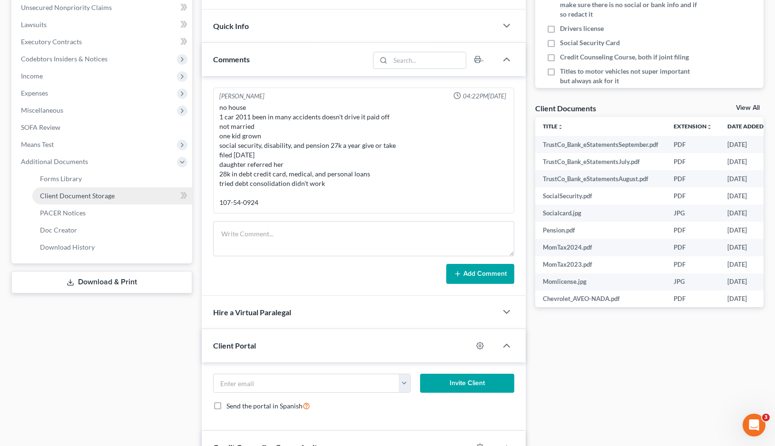 The image size is (775, 446). I want to click on span: Doc Creator, so click(59, 230).